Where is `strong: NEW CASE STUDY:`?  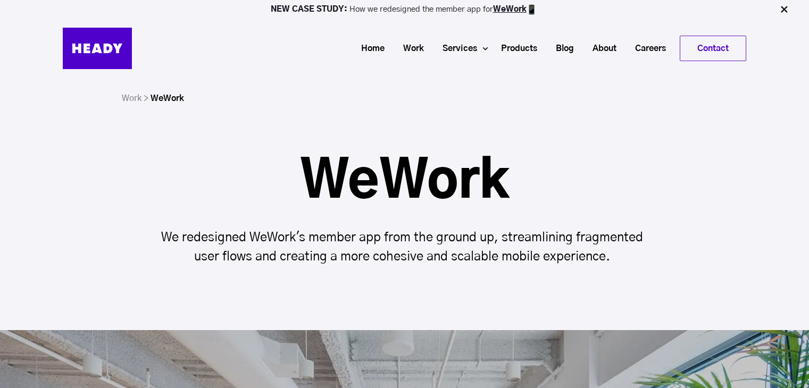 strong: NEW CASE STUDY: is located at coordinates (310, 9).